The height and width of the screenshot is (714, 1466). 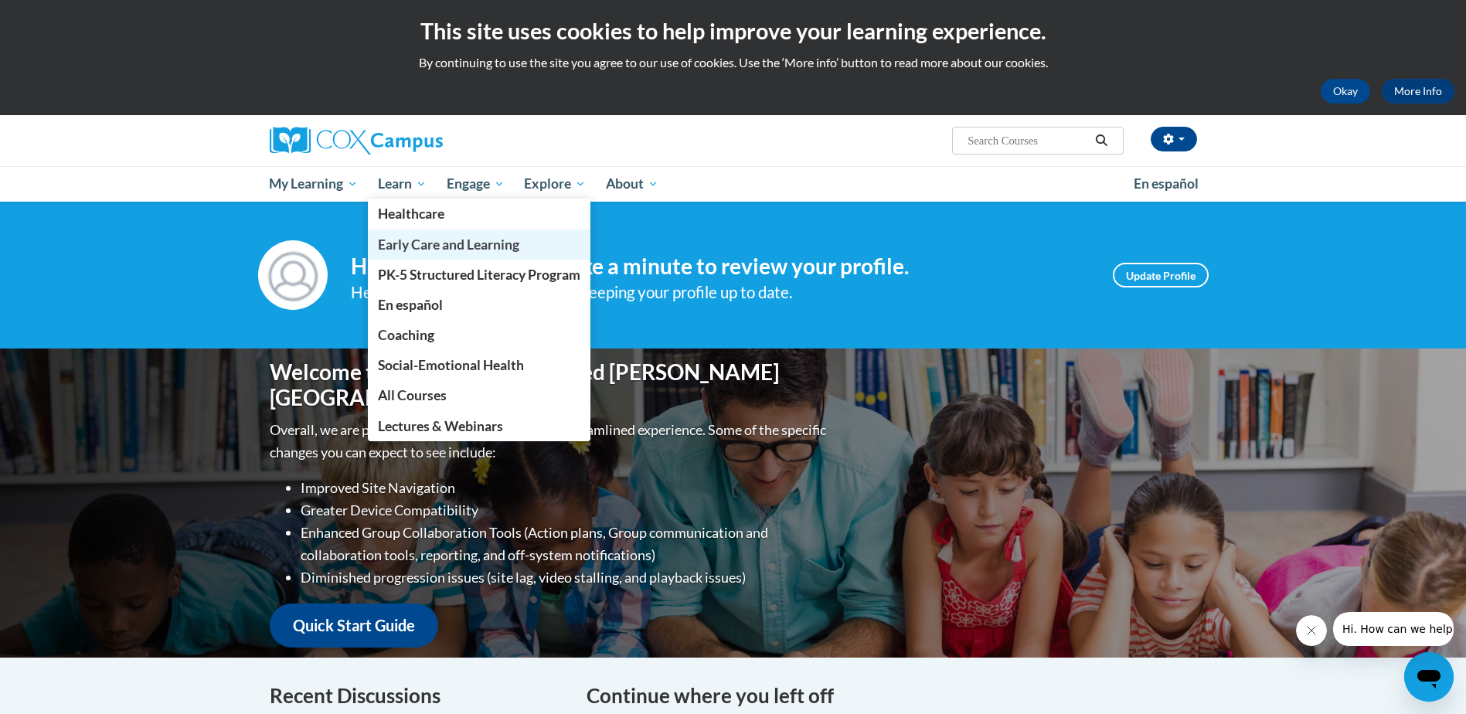 I want to click on a: About, so click(x=632, y=184).